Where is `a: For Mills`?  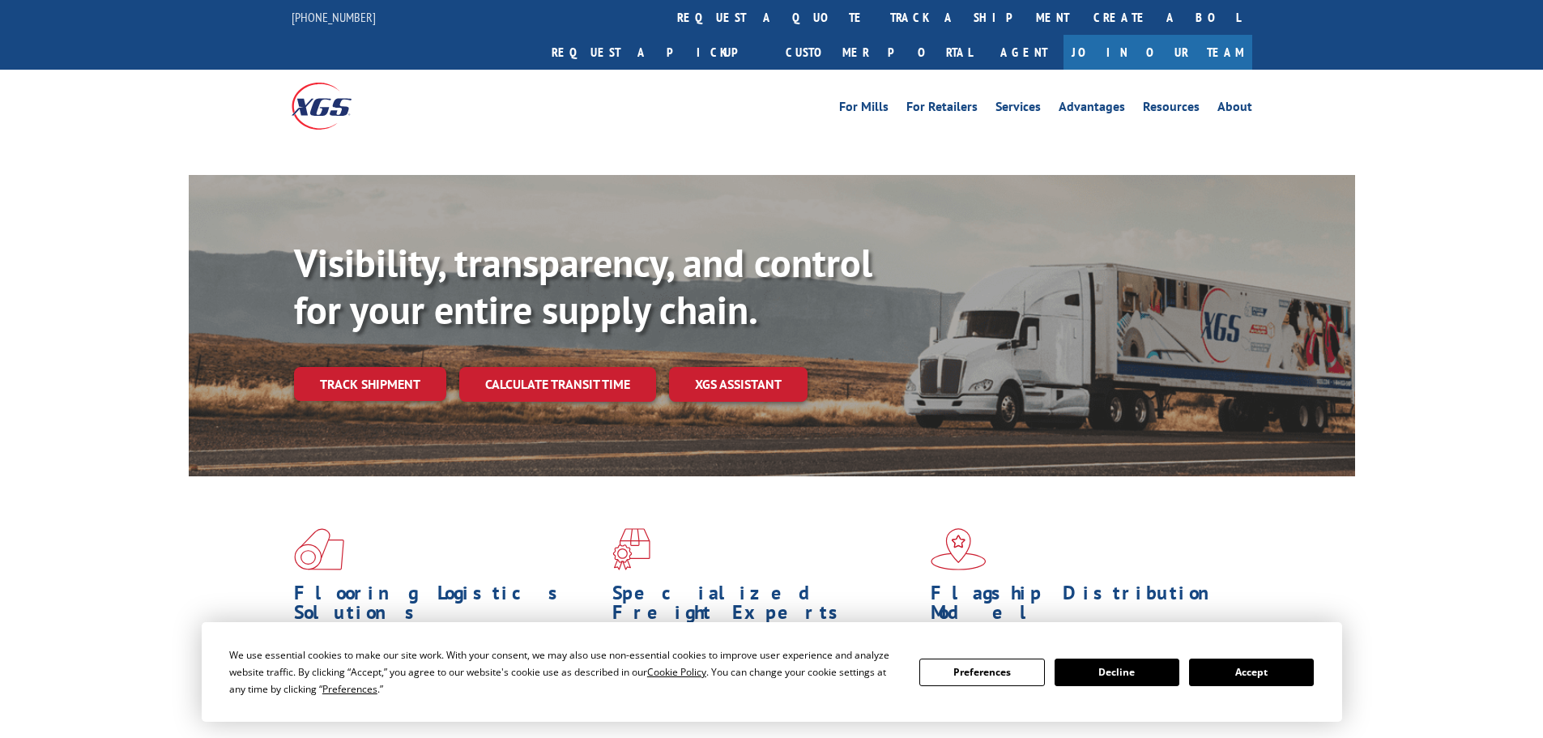
a: For Mills is located at coordinates (863, 109).